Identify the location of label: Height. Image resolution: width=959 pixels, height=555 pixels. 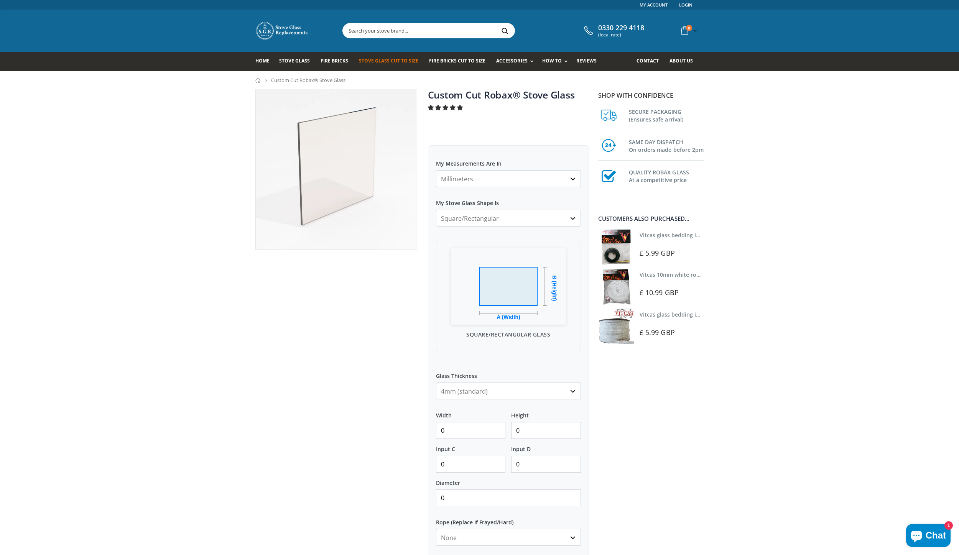
(546, 412).